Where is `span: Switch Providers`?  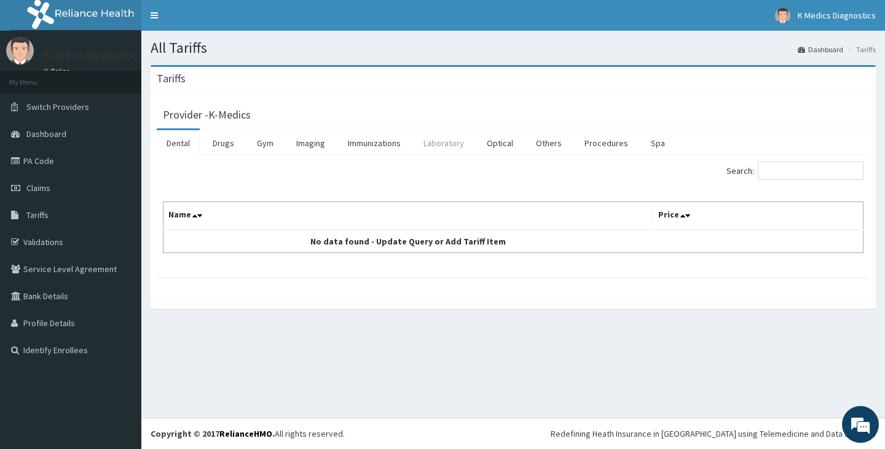
span: Switch Providers is located at coordinates (58, 107).